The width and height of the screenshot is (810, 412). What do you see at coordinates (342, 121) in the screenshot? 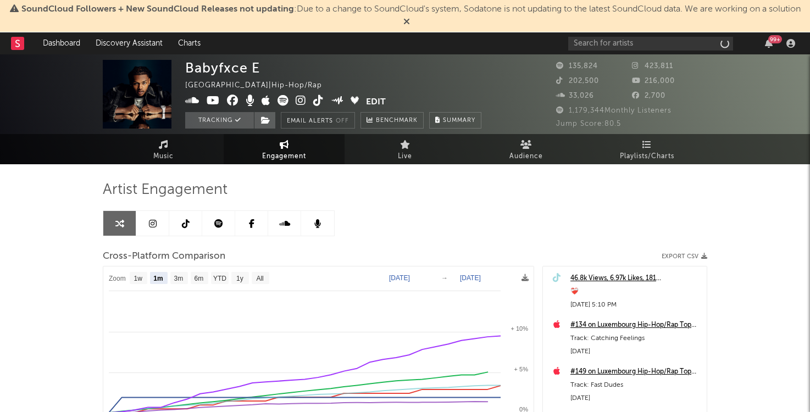
I see `em: Off` at bounding box center [342, 121].